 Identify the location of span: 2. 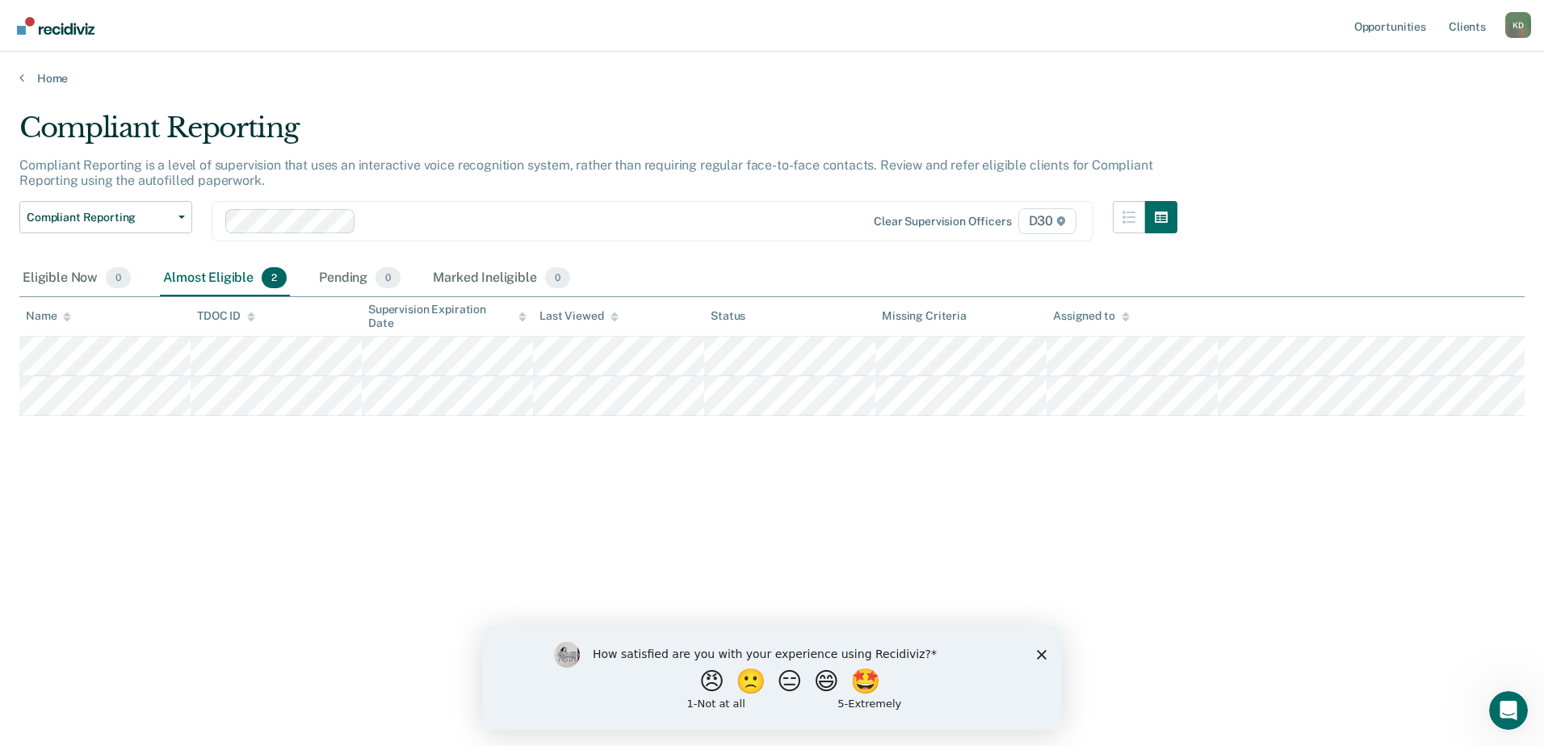
(274, 278).